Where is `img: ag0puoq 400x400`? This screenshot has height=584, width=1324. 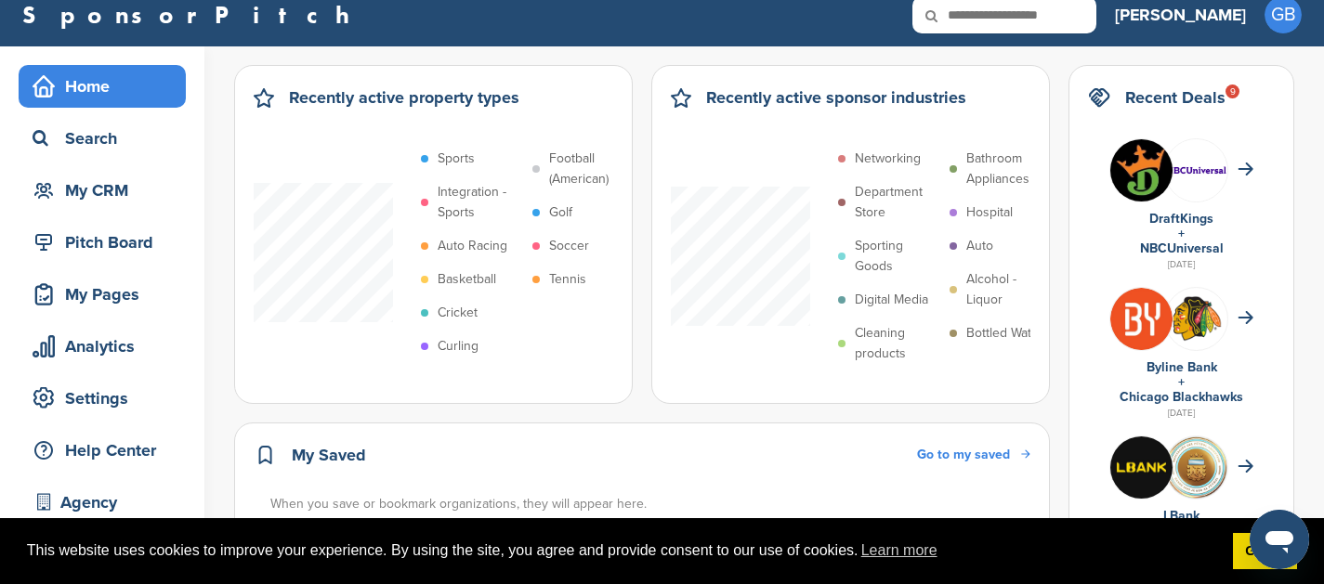
img: ag0puoq 400x400 is located at coordinates (1141, 467).